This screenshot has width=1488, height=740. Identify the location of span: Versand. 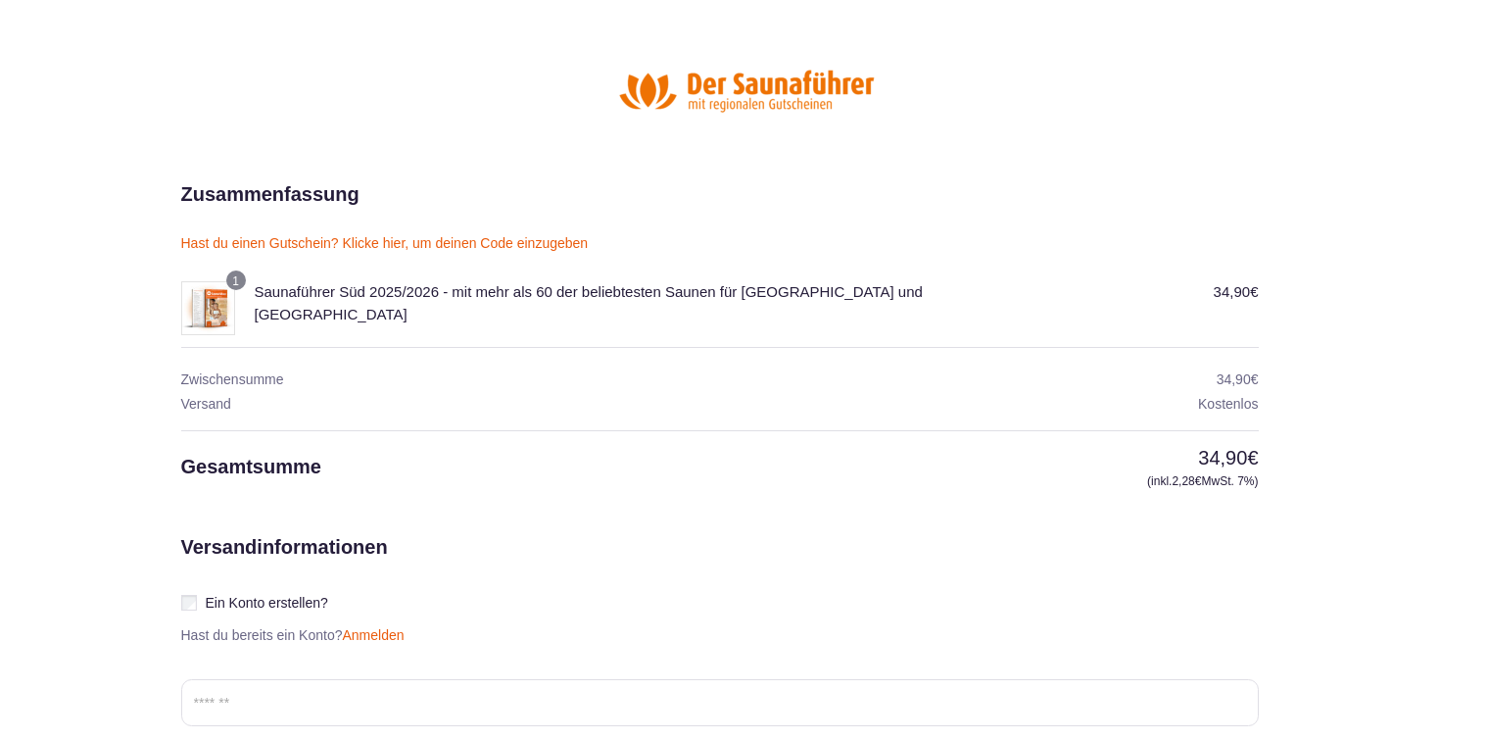
(206, 404).